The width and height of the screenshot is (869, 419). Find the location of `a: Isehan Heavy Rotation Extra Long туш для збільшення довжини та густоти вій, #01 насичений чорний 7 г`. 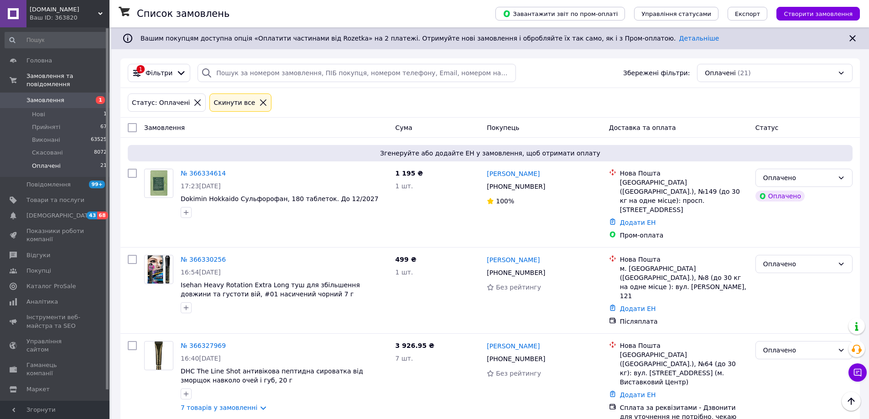

a: Isehan Heavy Rotation Extra Long туш для збільшення довжини та густоти вій, #01 насичений чорний 7 г is located at coordinates (270, 290).